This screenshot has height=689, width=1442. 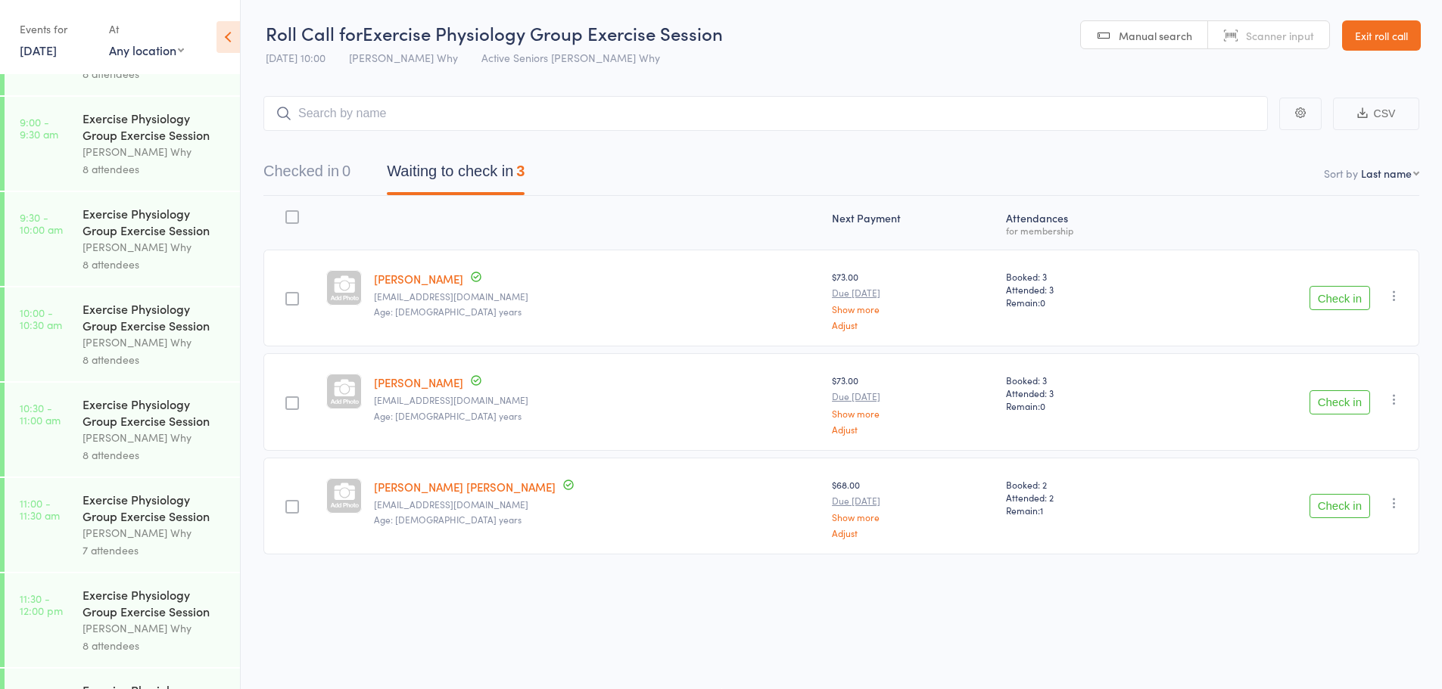 What do you see at coordinates (1386, 173) in the screenshot?
I see `div: Last name` at bounding box center [1386, 173].